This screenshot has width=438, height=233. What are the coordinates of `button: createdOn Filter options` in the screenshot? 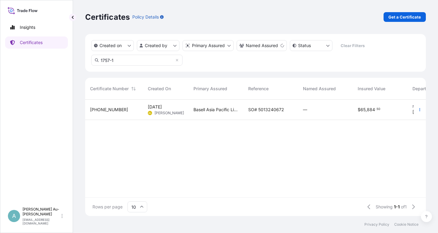 It's located at (113, 46).